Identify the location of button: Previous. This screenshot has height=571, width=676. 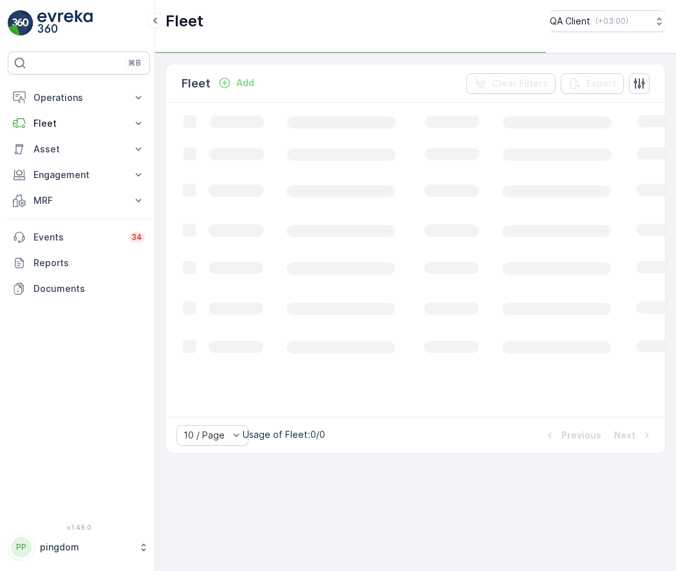
(572, 436).